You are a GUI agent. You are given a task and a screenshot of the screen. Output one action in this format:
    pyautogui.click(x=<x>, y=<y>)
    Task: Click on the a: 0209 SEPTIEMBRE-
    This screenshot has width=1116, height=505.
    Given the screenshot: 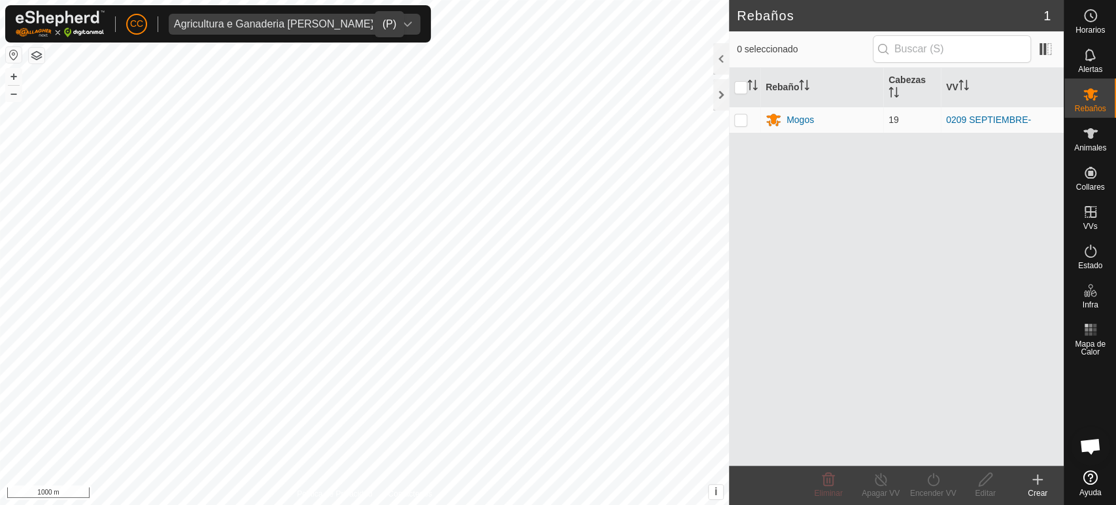 What is the action you would take?
    pyautogui.click(x=989, y=120)
    